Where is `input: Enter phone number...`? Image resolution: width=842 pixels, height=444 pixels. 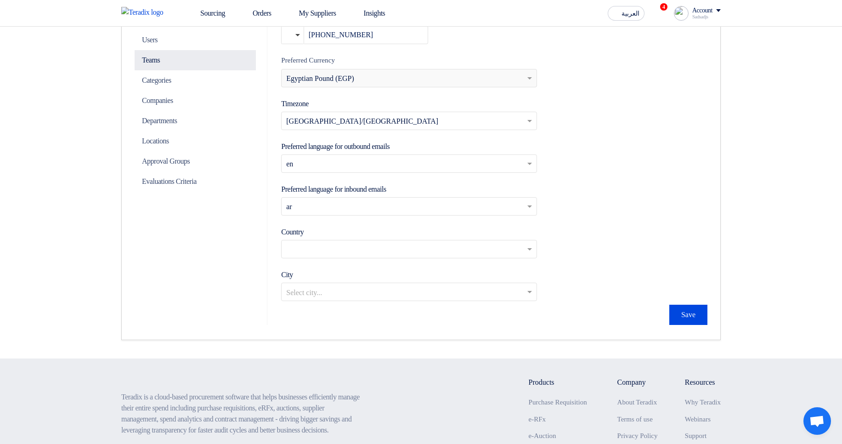 input: Enter phone number... is located at coordinates (366, 35).